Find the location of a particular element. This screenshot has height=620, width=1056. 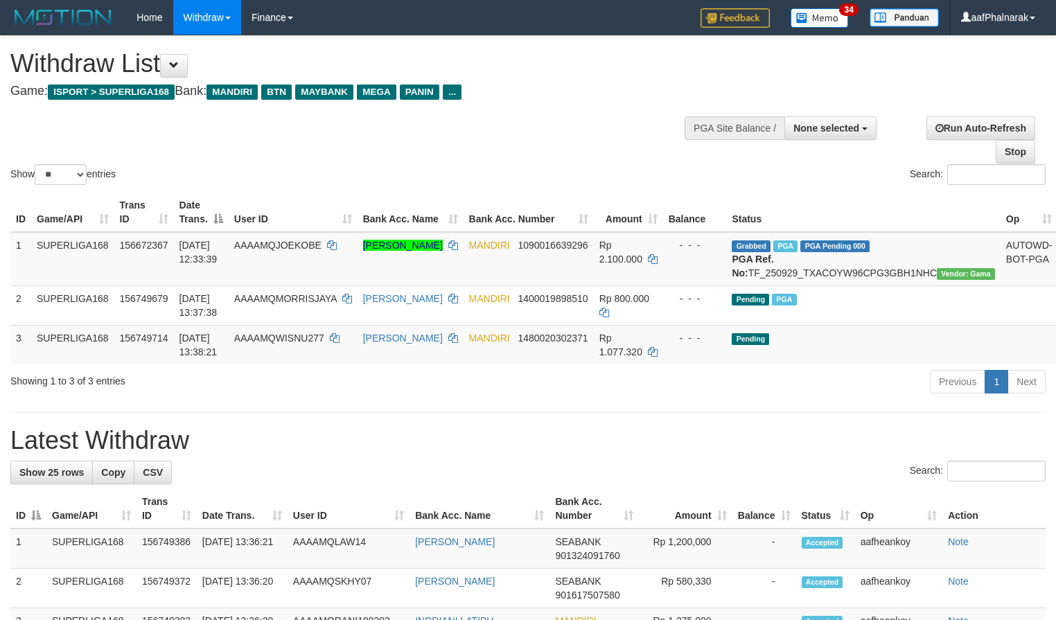

img: Button%20Memo.svg is located at coordinates (820, 18).